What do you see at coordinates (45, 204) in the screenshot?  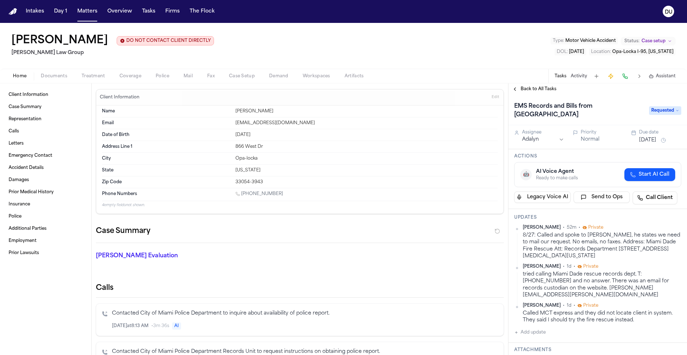 I see `a: Insurance` at bounding box center [45, 204].